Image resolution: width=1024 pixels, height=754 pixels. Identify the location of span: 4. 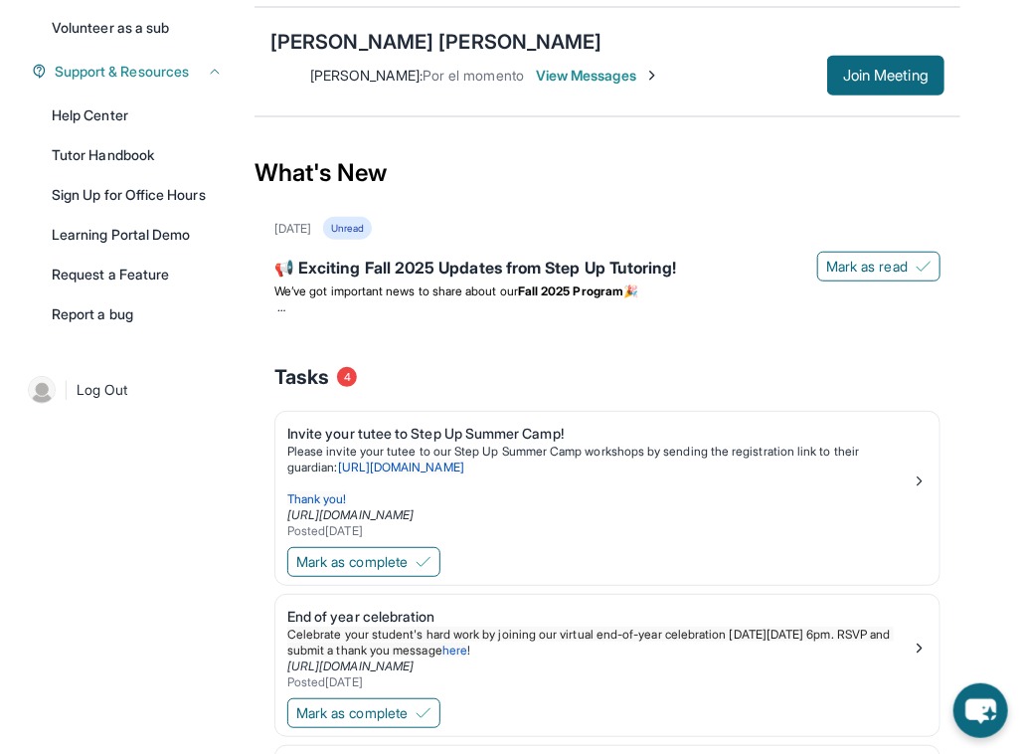
(347, 377).